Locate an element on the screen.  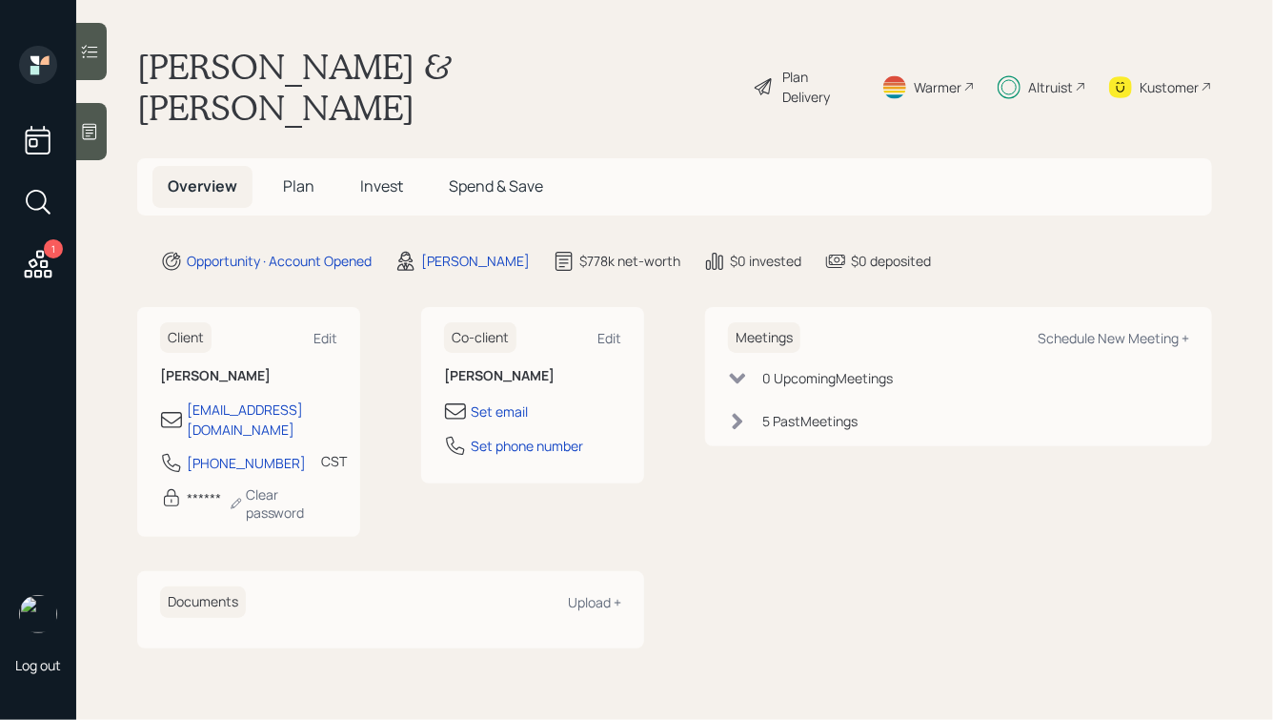
span: Spend & Save is located at coordinates (496, 186).